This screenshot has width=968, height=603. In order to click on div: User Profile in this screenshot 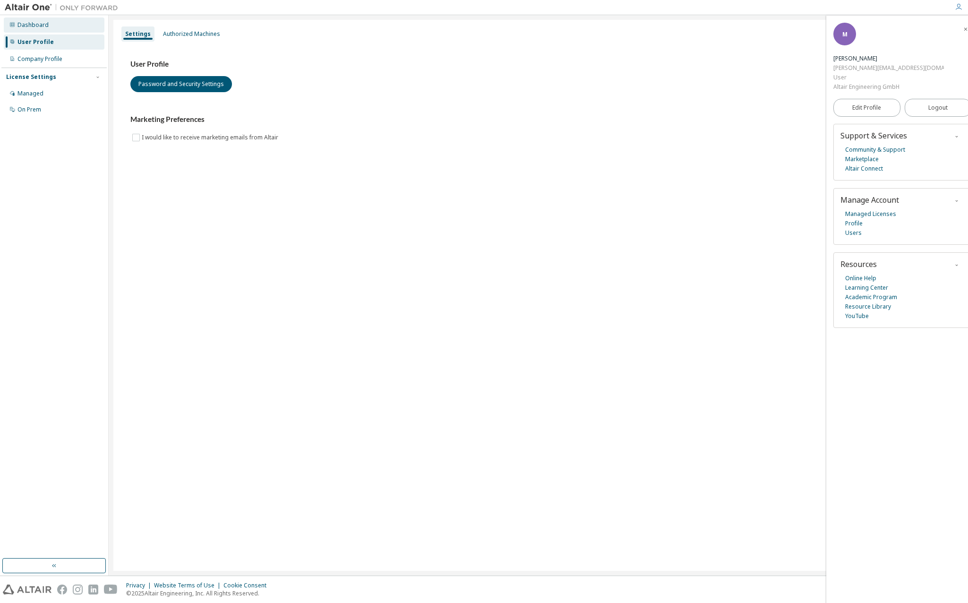, I will do `click(35, 42)`.